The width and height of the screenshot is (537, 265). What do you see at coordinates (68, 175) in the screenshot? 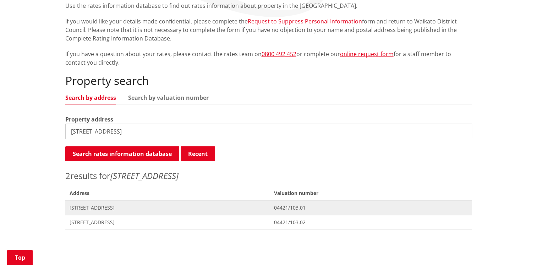
I see `span: 2` at bounding box center [68, 175].